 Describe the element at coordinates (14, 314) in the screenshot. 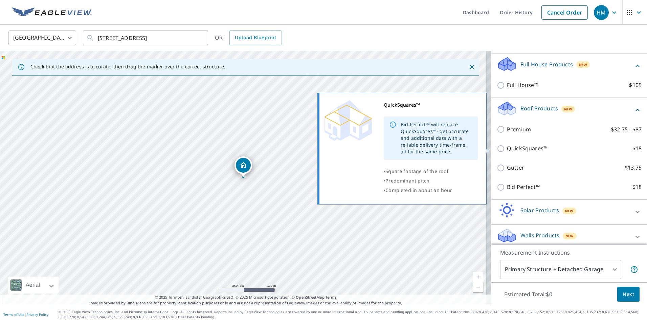

I see `a: Terms of Use` at that location.